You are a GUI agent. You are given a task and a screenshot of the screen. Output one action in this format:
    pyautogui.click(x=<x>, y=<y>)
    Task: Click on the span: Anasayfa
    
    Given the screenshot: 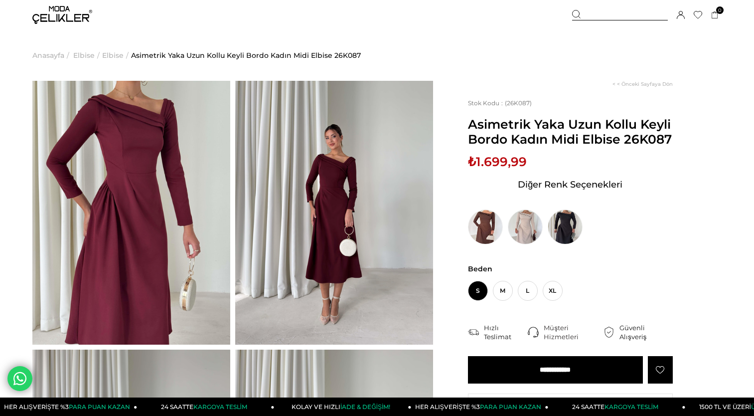 What is the action you would take?
    pyautogui.click(x=48, y=55)
    